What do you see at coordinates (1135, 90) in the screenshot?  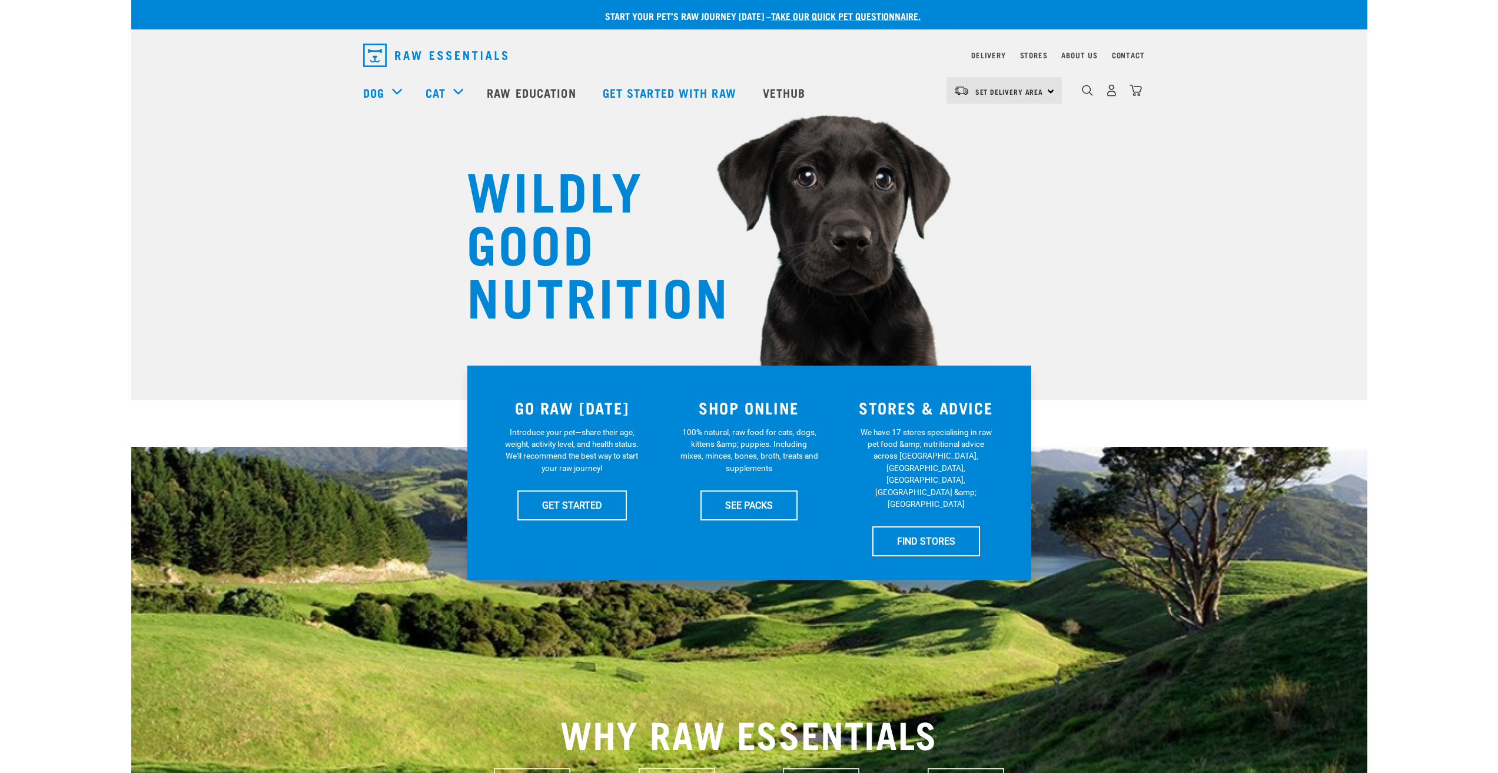 I see `img: home-icon@2x.png` at bounding box center [1135, 90].